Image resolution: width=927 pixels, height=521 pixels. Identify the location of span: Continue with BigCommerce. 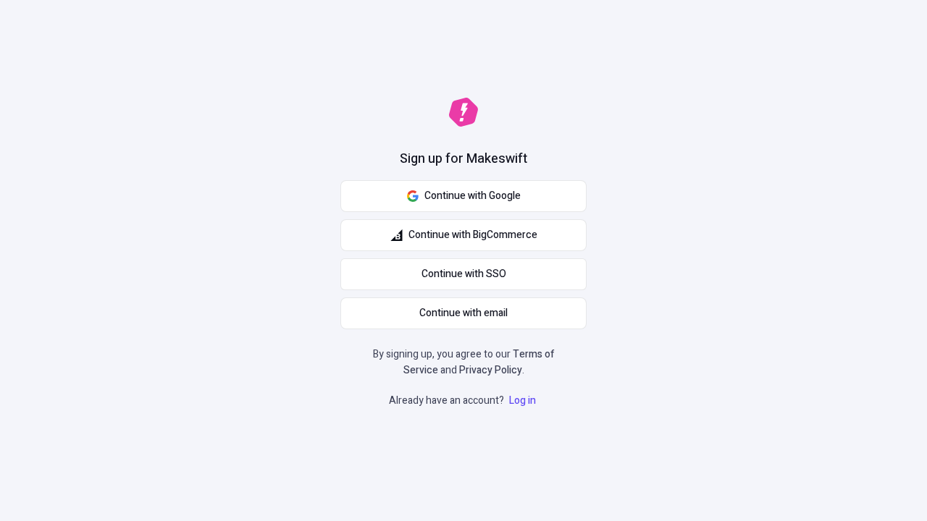
(473, 235).